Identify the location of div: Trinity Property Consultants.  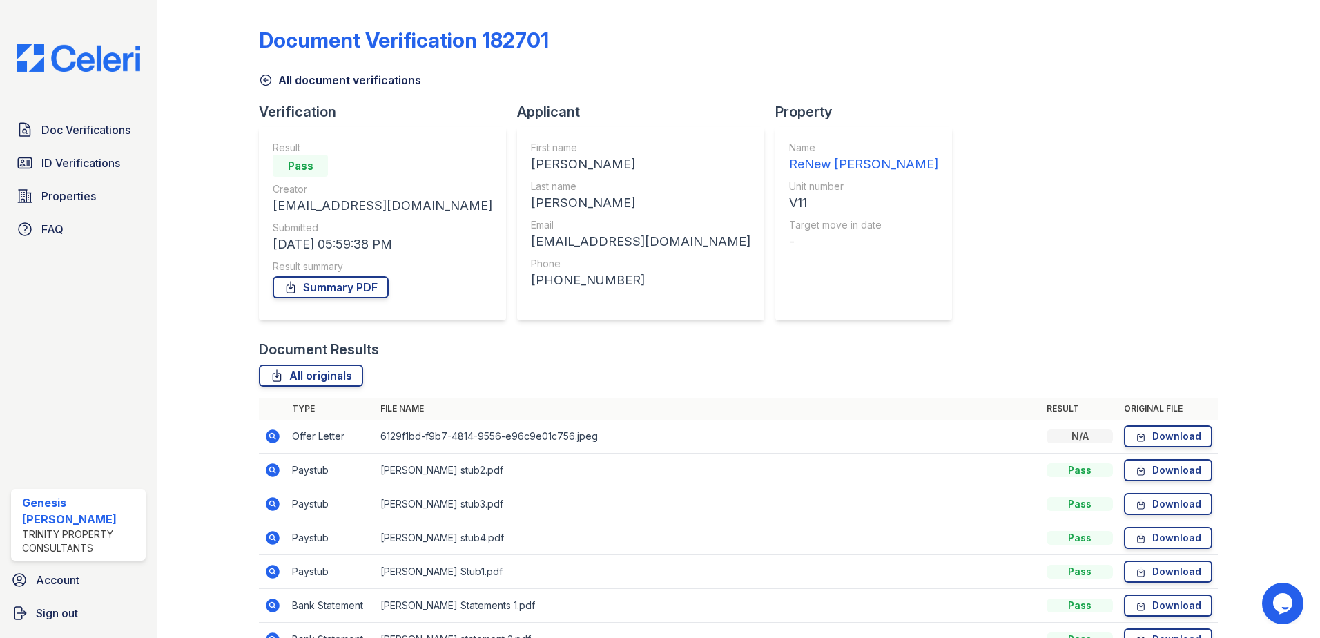
(81, 541).